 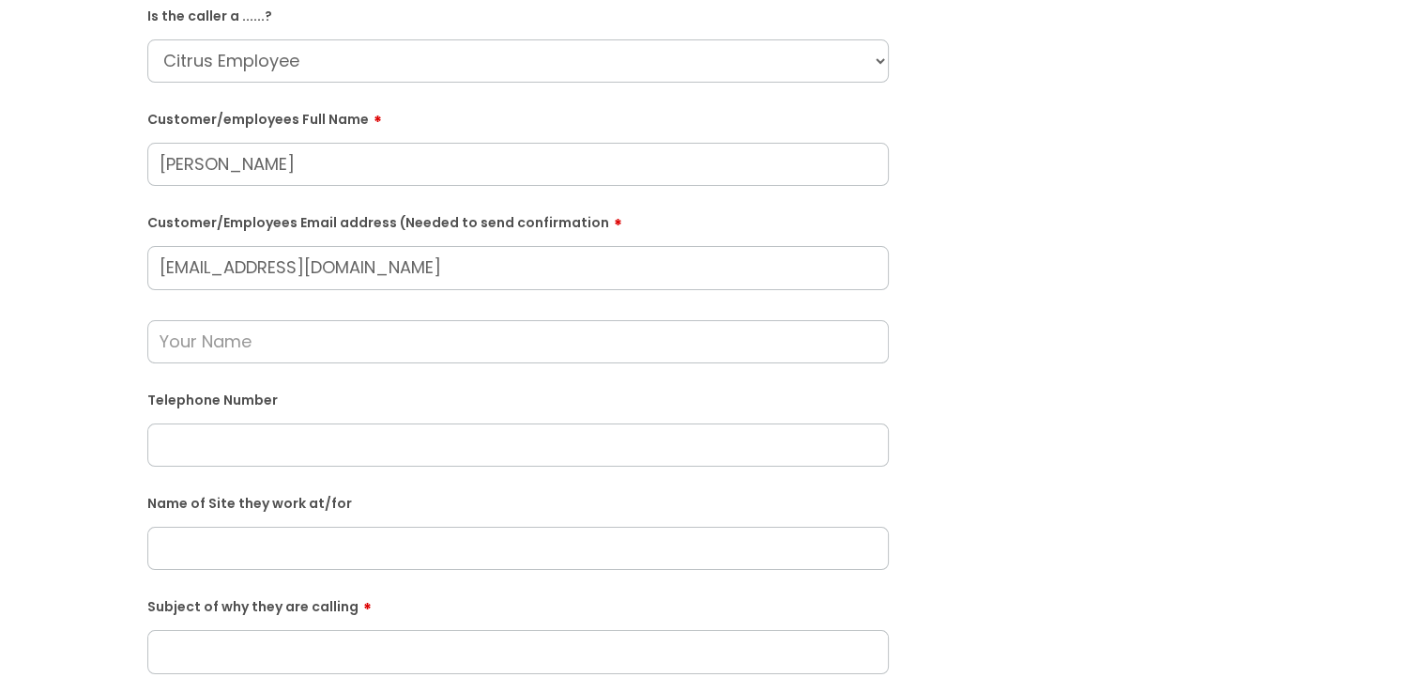 What do you see at coordinates (518, 116) in the screenshot?
I see `label: Customer/employees Full Name` at bounding box center [518, 116].